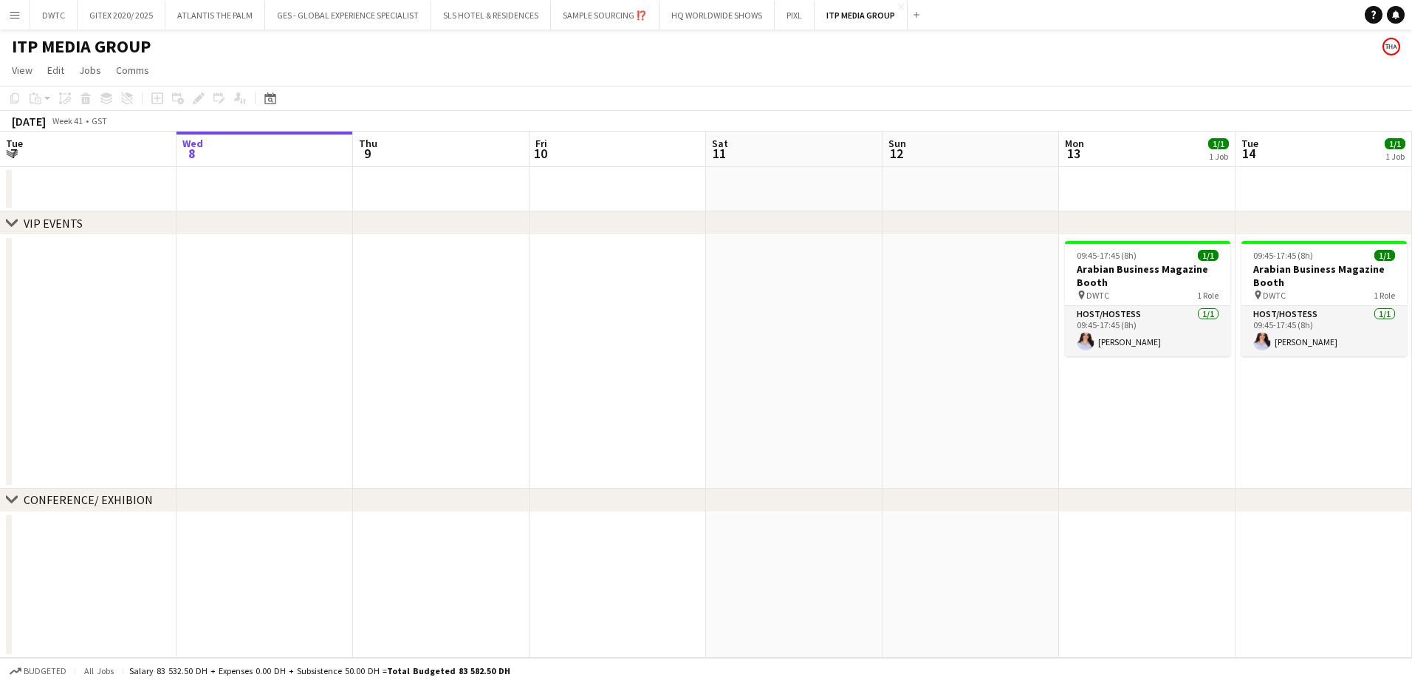  I want to click on span: Week 41, so click(67, 120).